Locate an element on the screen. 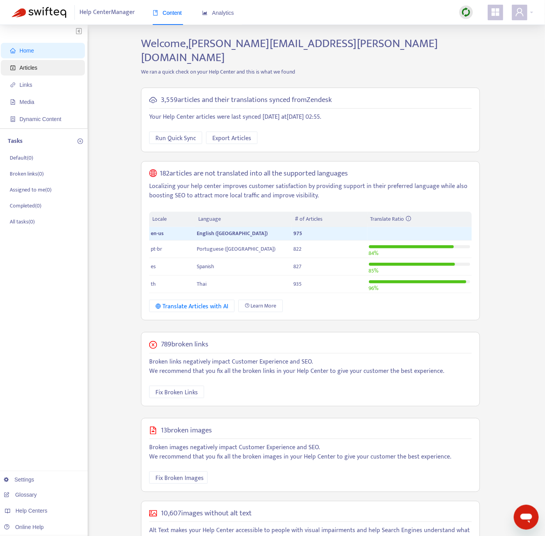 This screenshot has width=545, height=536. a: Learn More is located at coordinates (260, 306).